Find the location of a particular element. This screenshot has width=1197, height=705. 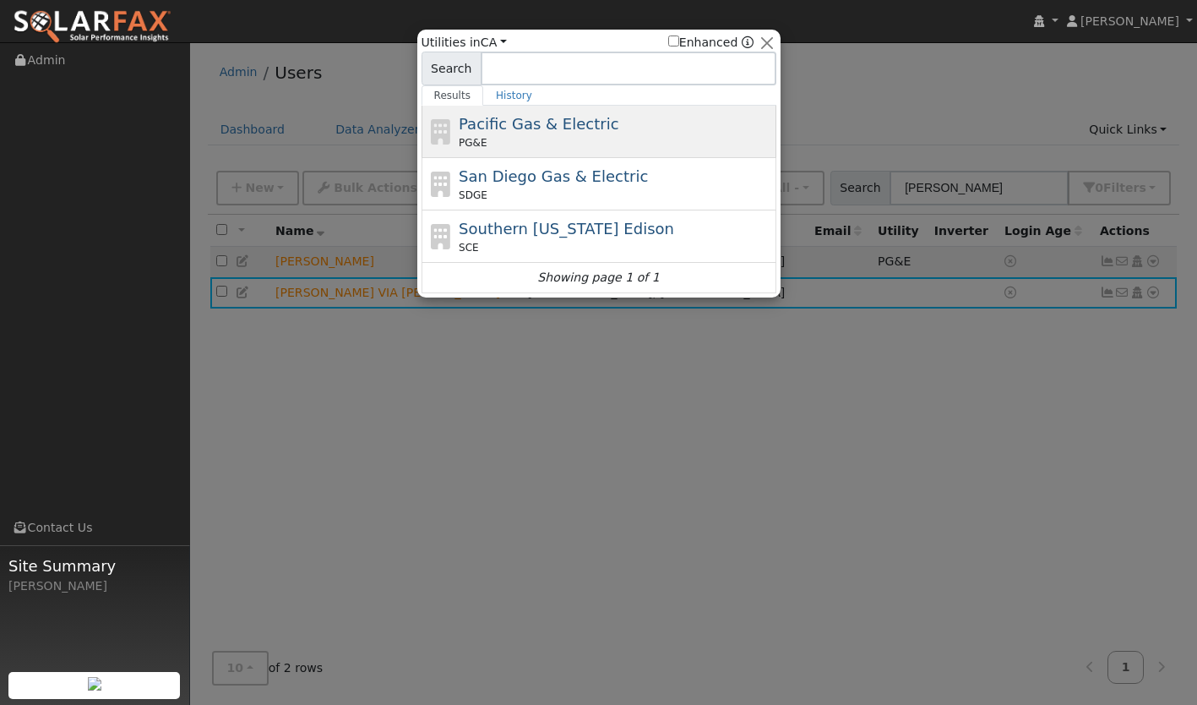

img: SolarFax is located at coordinates (92, 27).